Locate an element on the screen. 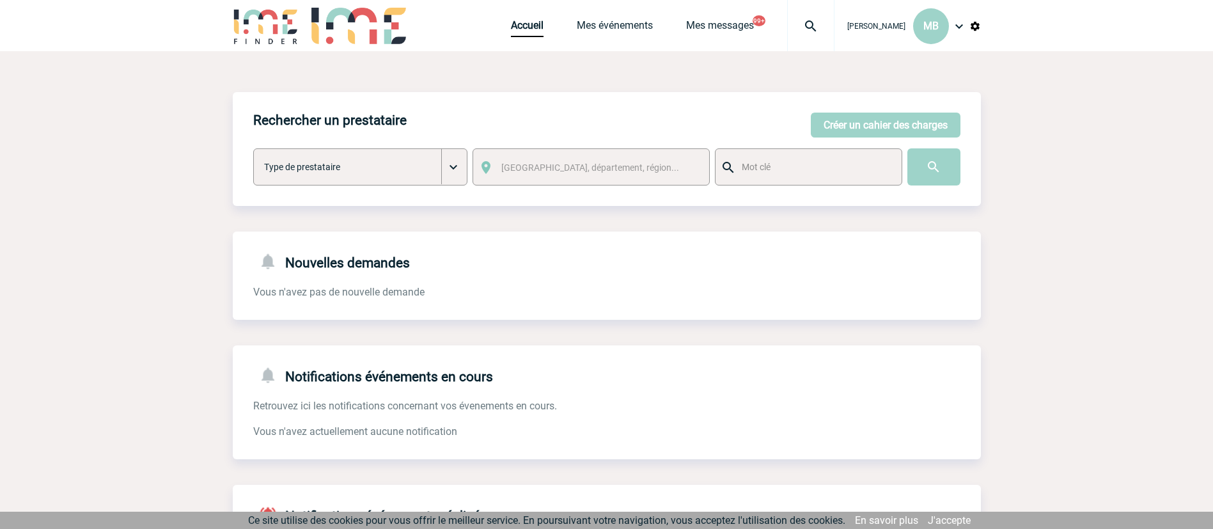  a: J'accepte is located at coordinates (949, 520).